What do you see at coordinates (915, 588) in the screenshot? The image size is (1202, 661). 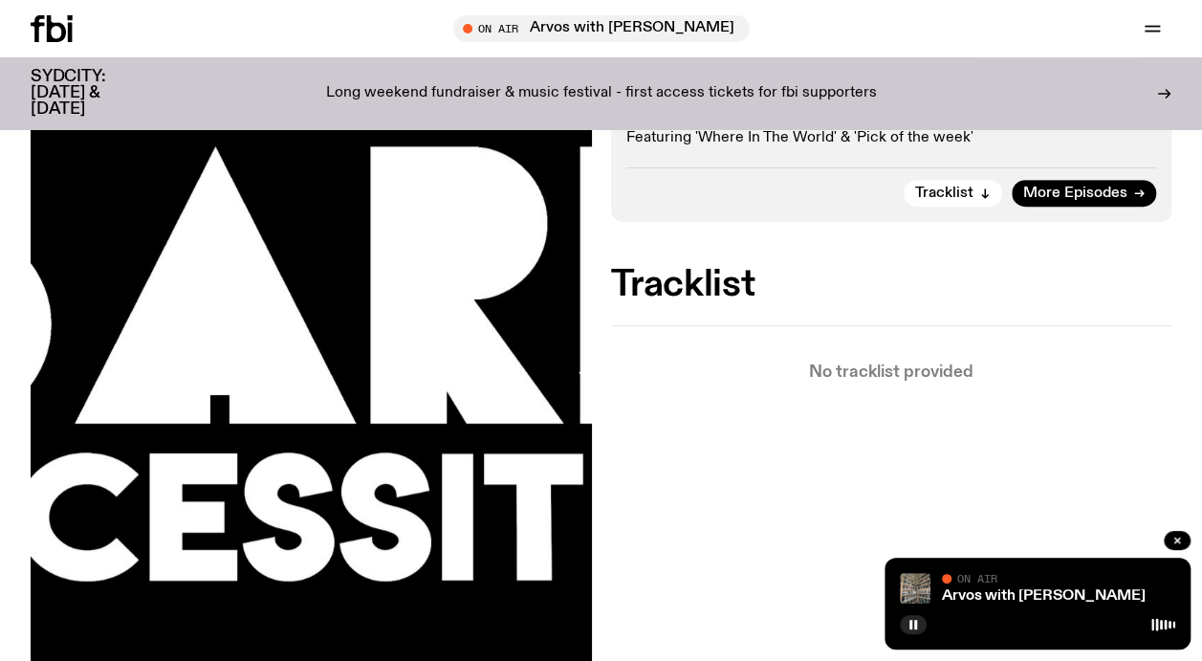 I see `img: A corner shot of the fbi music library` at bounding box center [915, 588].